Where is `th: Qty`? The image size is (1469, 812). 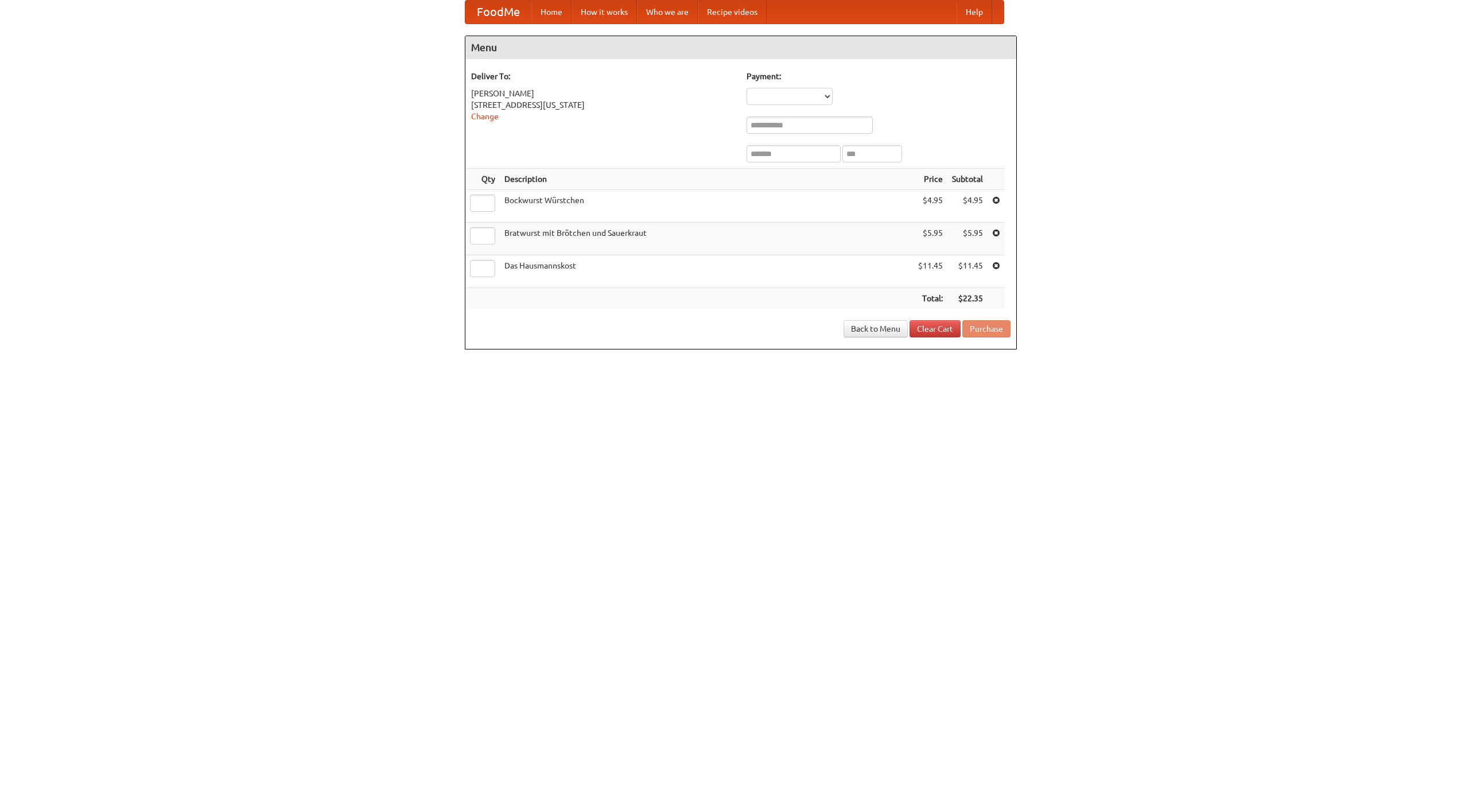 th: Qty is located at coordinates (482, 179).